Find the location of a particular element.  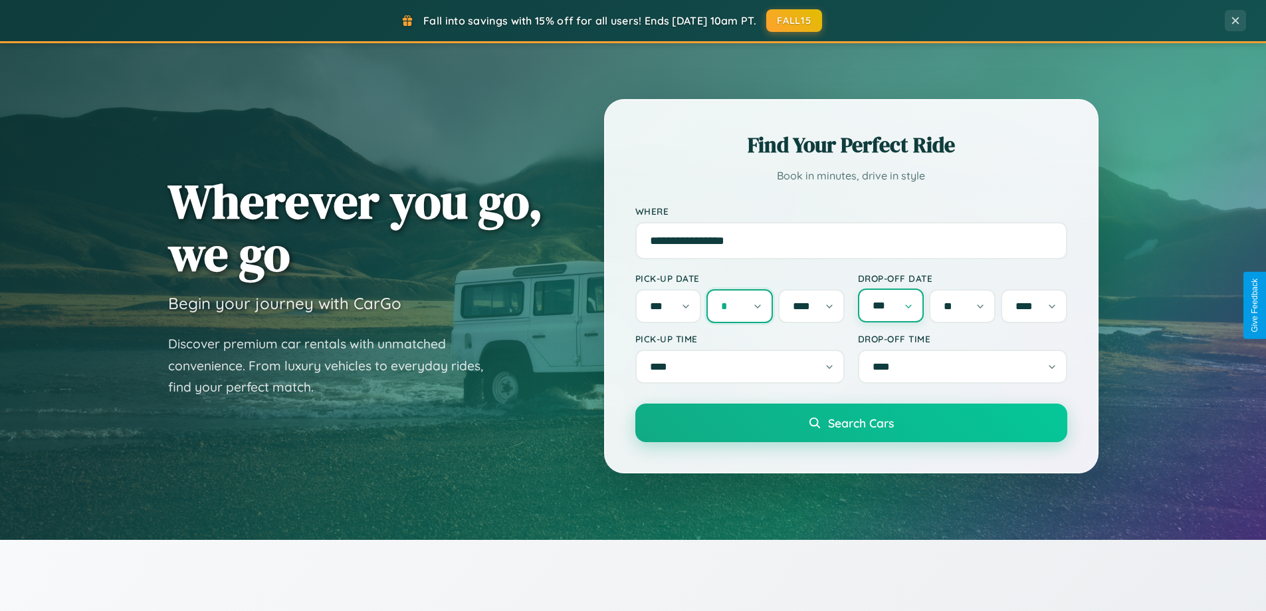

p: Book in minutes, drive in style is located at coordinates (851, 175).